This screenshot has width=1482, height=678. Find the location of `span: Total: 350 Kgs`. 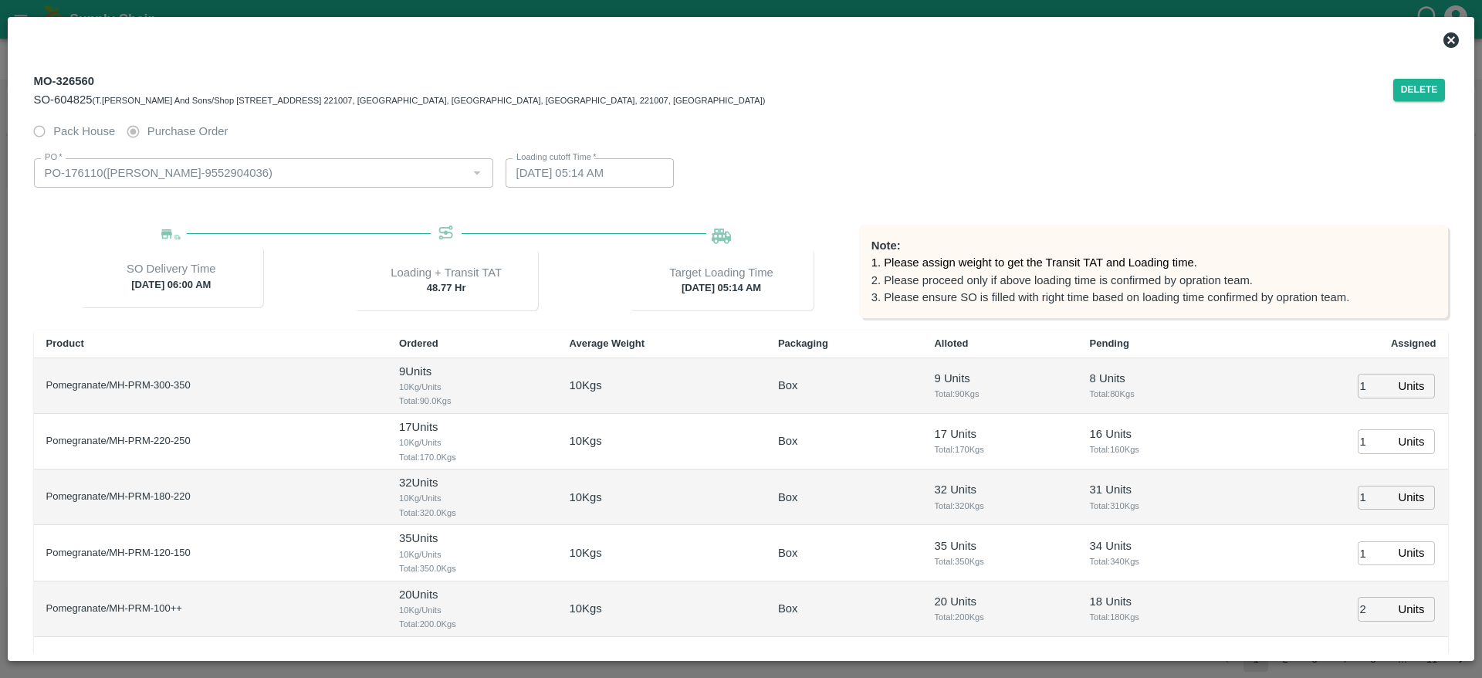

span: Total: 350 Kgs is located at coordinates (999, 561).